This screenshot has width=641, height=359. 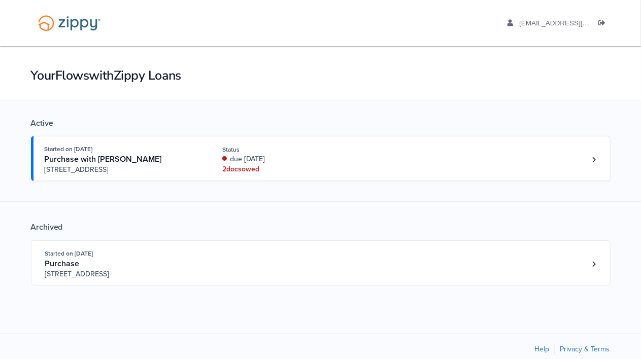 What do you see at coordinates (594, 160) in the screenshot?
I see `a: Loan number 4263577` at bounding box center [594, 160].